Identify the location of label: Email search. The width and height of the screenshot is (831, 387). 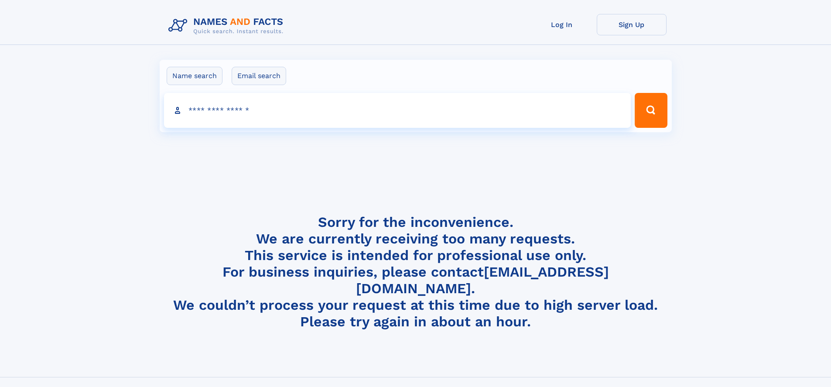
(259, 76).